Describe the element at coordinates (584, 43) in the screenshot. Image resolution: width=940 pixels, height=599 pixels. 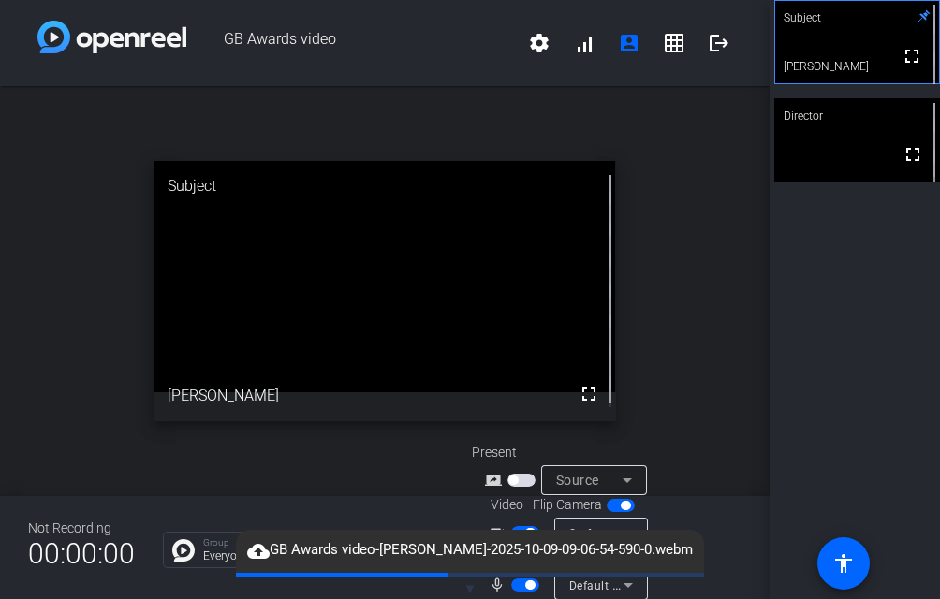
I see `button: signal_cellular_alt` at that location.